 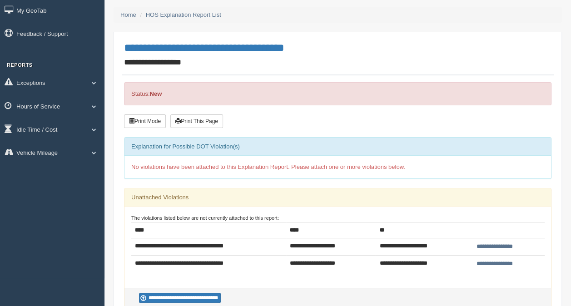 I want to click on a: HOS Explanation Report List, so click(x=184, y=15).